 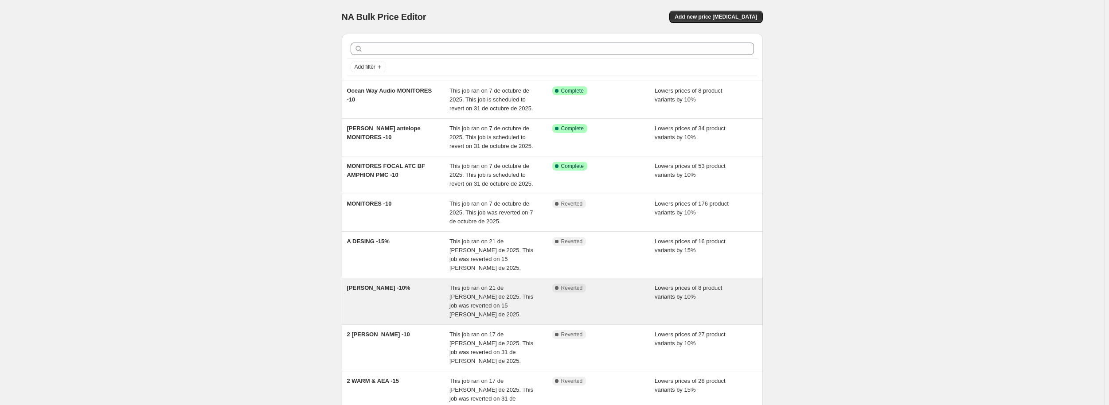 What do you see at coordinates (368, 67) in the screenshot?
I see `button: Add filter` at bounding box center [368, 67].